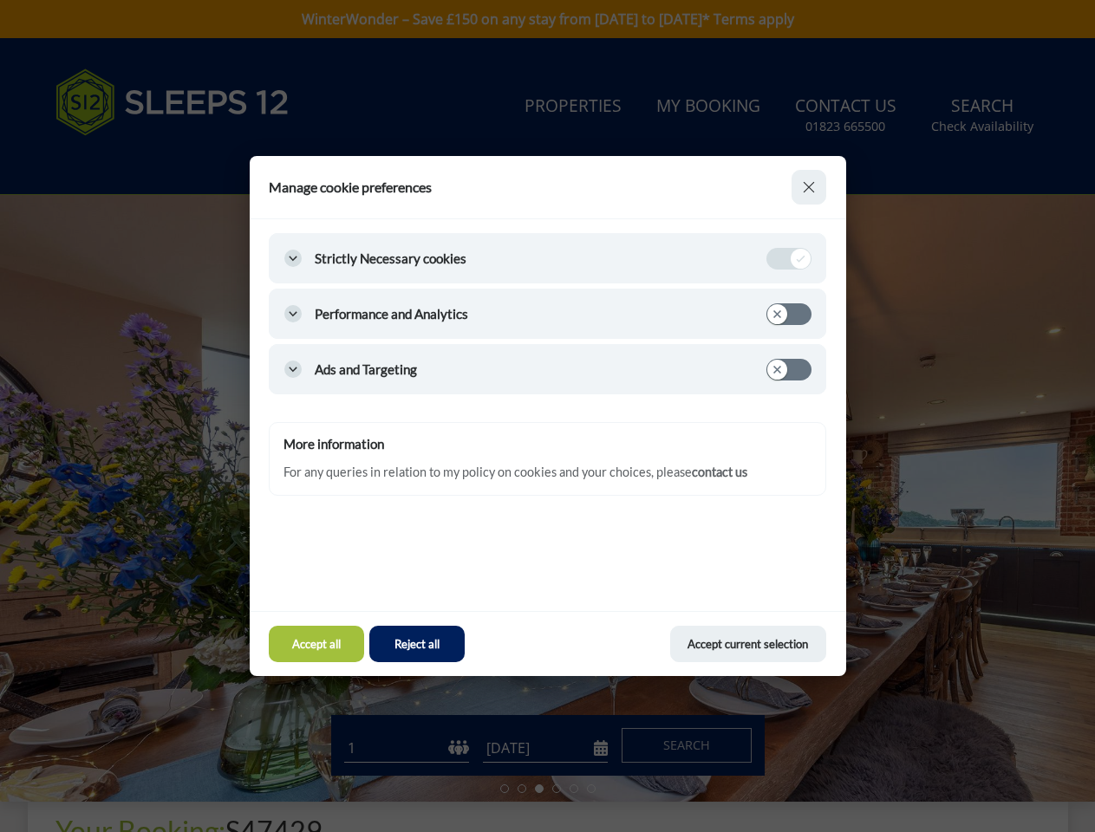  Describe the element at coordinates (316, 644) in the screenshot. I see `button: Accept all` at that location.